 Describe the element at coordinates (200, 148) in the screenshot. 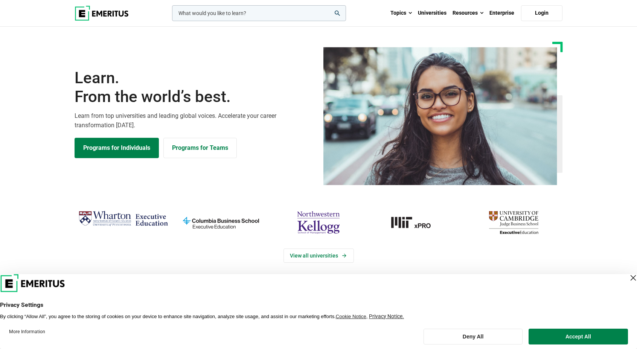

I see `a: Explore for Business` at that location.